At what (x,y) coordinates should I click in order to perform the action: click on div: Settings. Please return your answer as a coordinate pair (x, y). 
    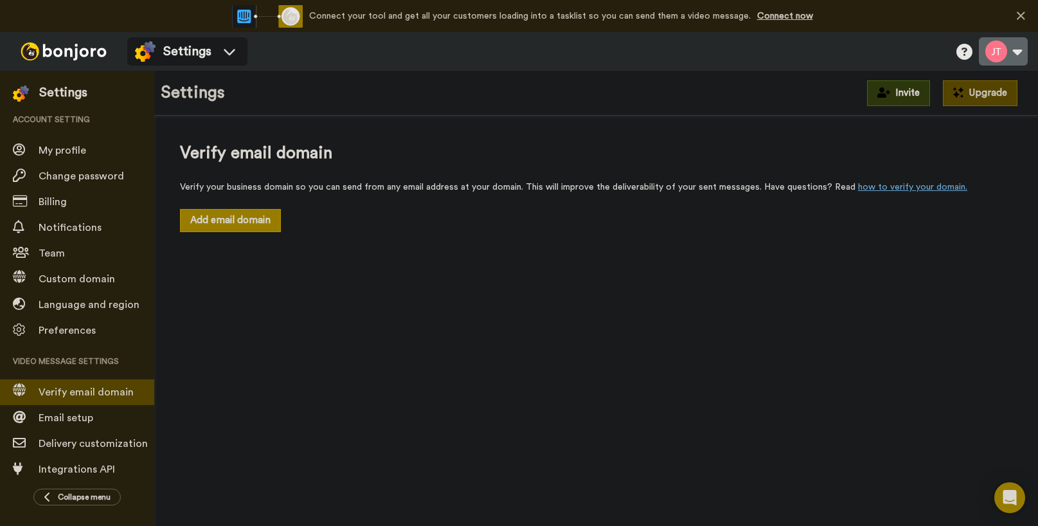
    Looking at the image, I should click on (63, 93).